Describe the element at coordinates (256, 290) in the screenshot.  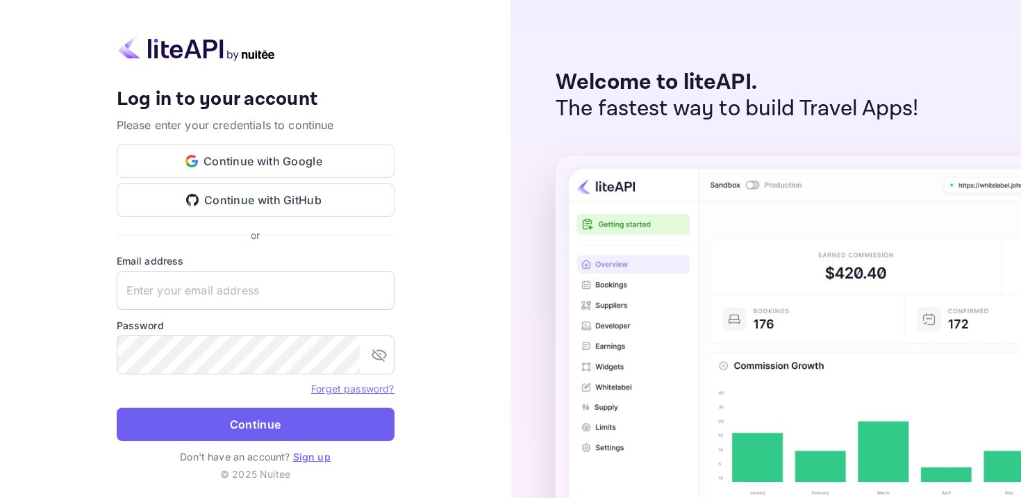
I see `input: Enter your email address` at that location.